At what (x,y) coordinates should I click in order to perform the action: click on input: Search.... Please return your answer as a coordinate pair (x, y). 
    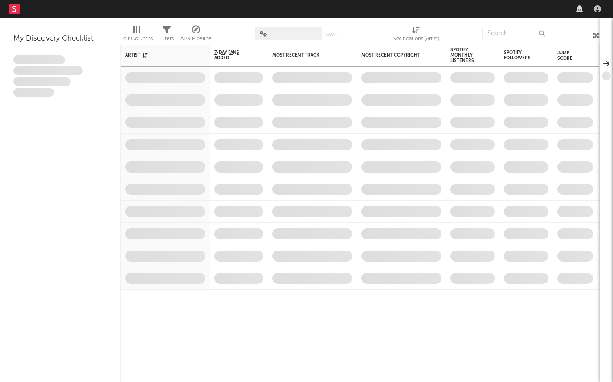
    Looking at the image, I should click on (516, 33).